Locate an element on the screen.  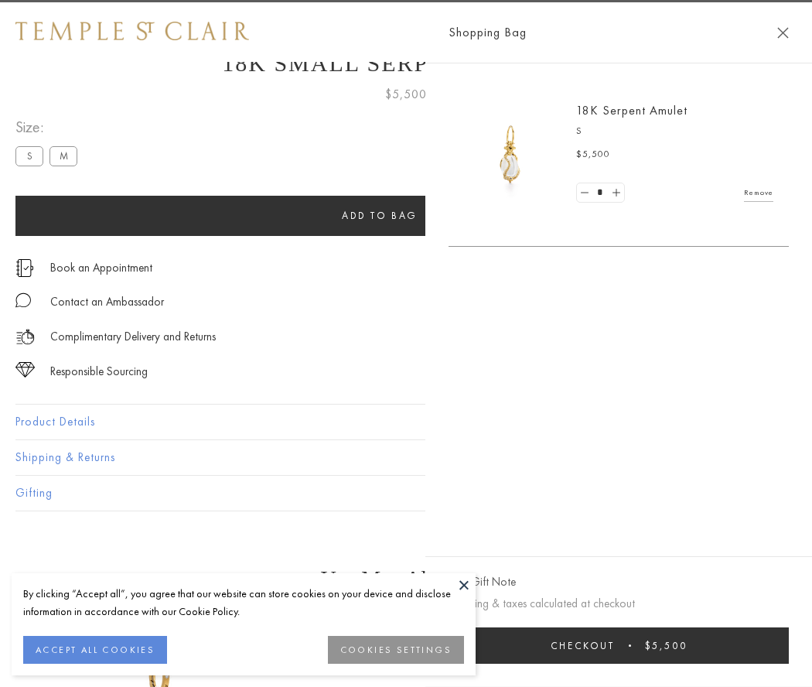
button: COOKIES SETTINGS is located at coordinates (396, 650).